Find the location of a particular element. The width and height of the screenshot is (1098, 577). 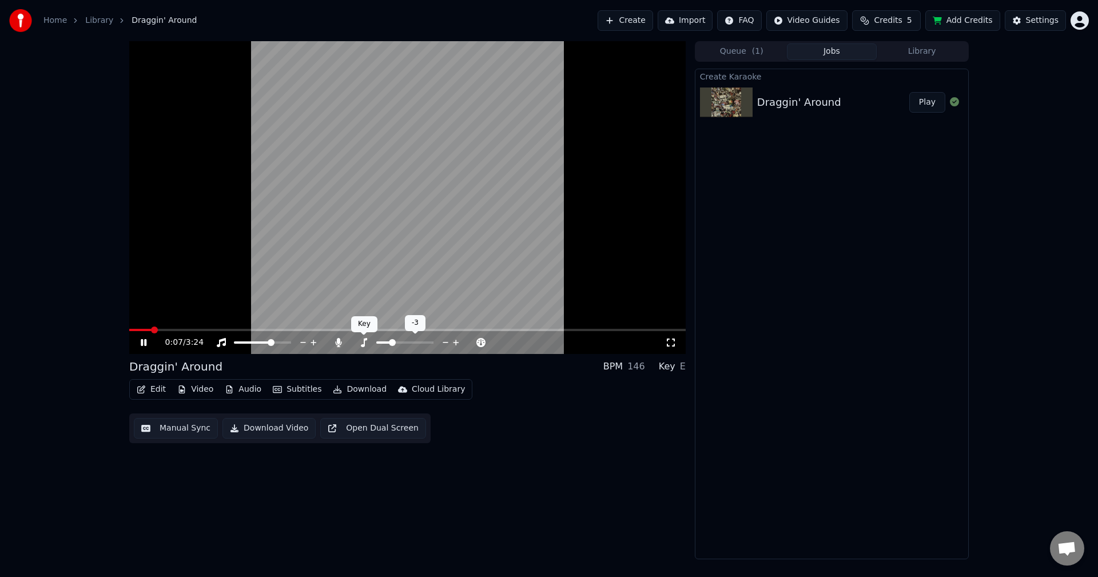

button: FAQ is located at coordinates (739, 21).